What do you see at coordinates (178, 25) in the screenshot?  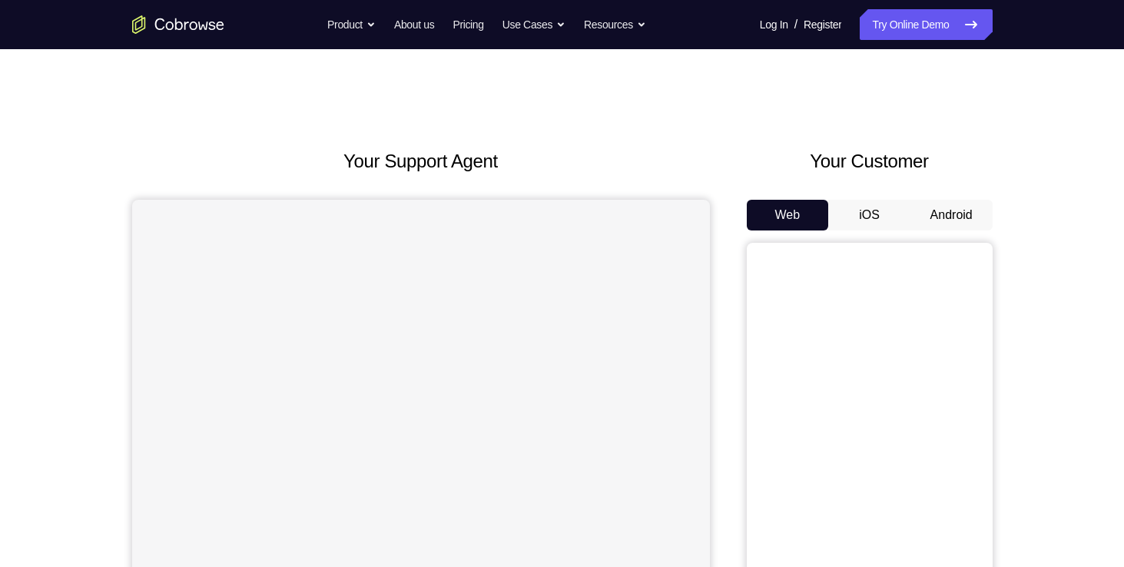 I see `a: Go to the home page` at bounding box center [178, 25].